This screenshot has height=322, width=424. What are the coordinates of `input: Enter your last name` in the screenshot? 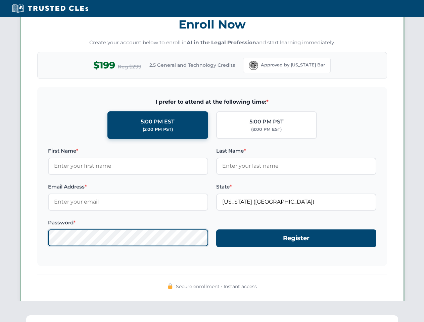 It's located at (296, 166).